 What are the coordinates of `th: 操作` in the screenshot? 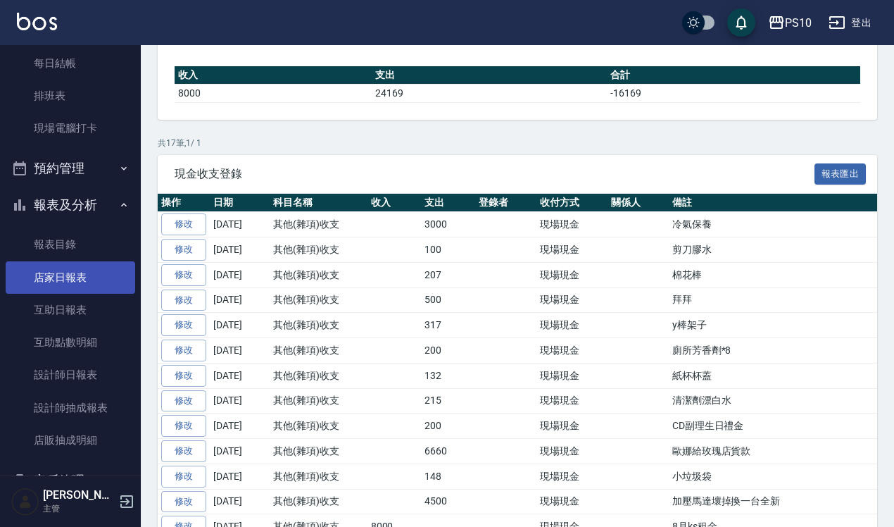 It's located at (184, 203).